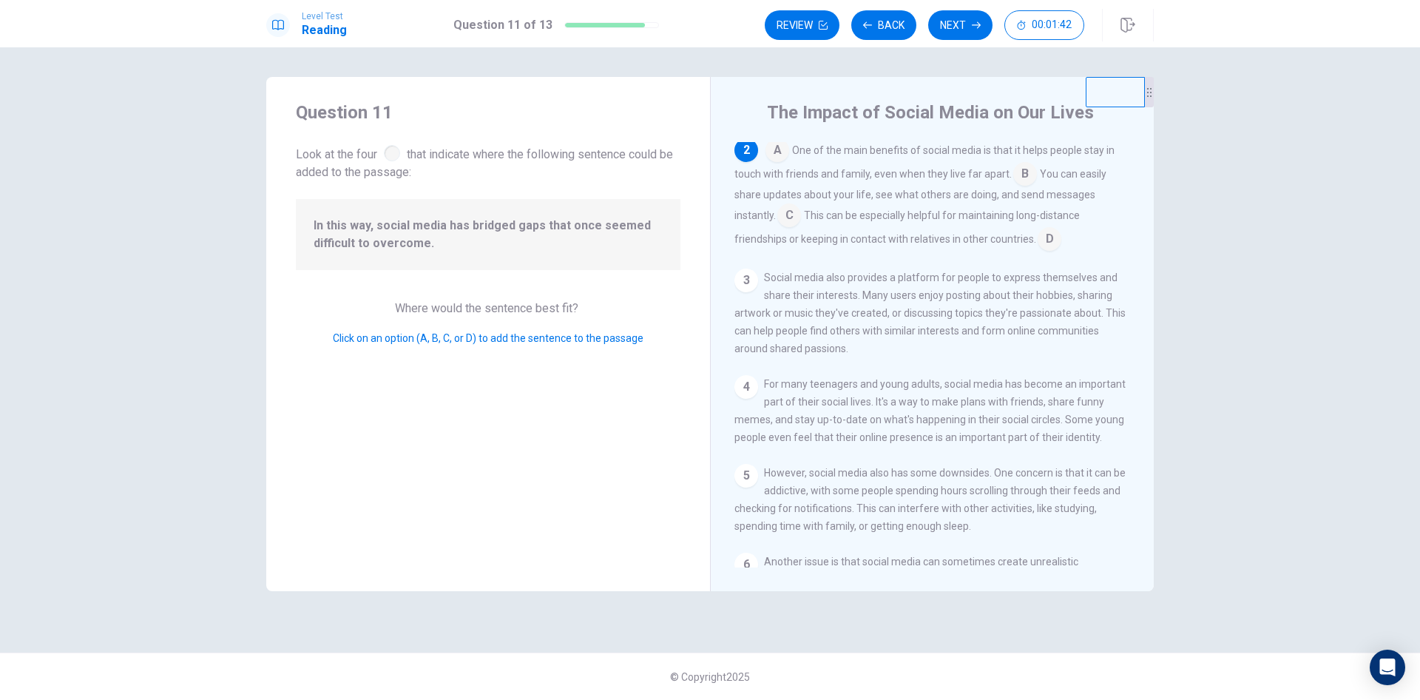 This screenshot has width=1420, height=700. Describe the element at coordinates (746, 564) in the screenshot. I see `div: 6` at that location.